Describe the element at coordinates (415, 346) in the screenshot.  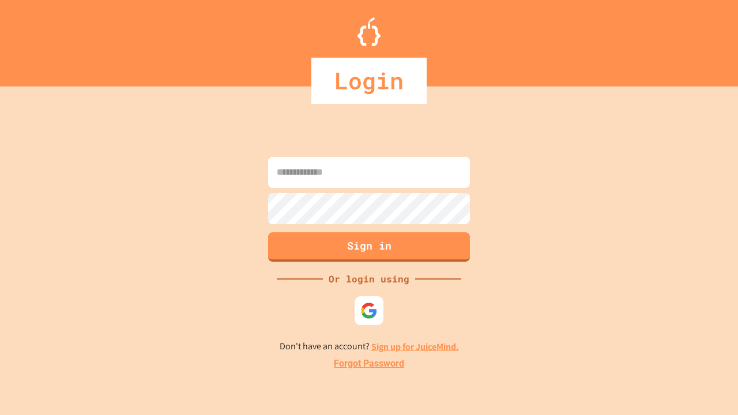
I see `a: Sign up for JuiceMind.` at that location.